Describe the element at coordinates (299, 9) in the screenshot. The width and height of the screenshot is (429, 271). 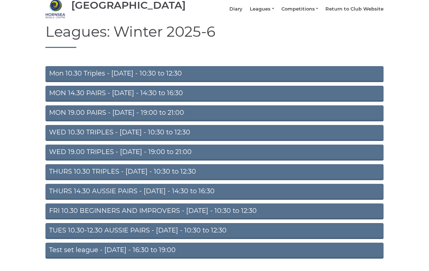
I see `a: Competitions` at that location.